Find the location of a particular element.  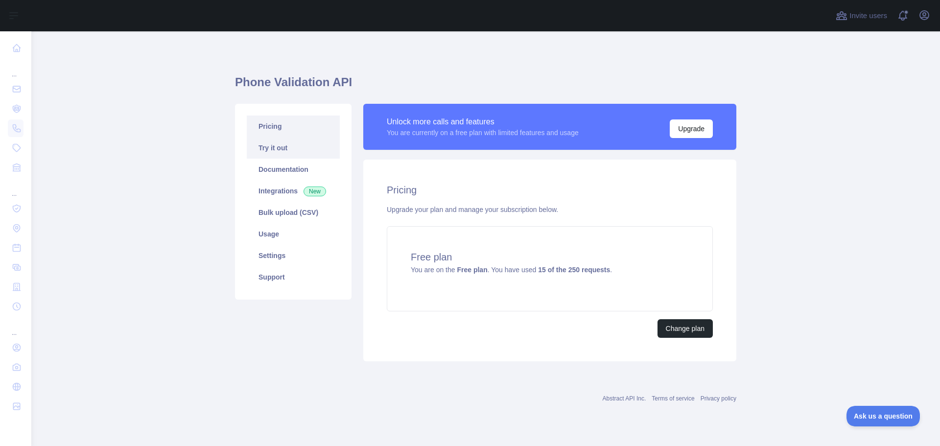

div: Unlock more calls and features is located at coordinates (483, 122).